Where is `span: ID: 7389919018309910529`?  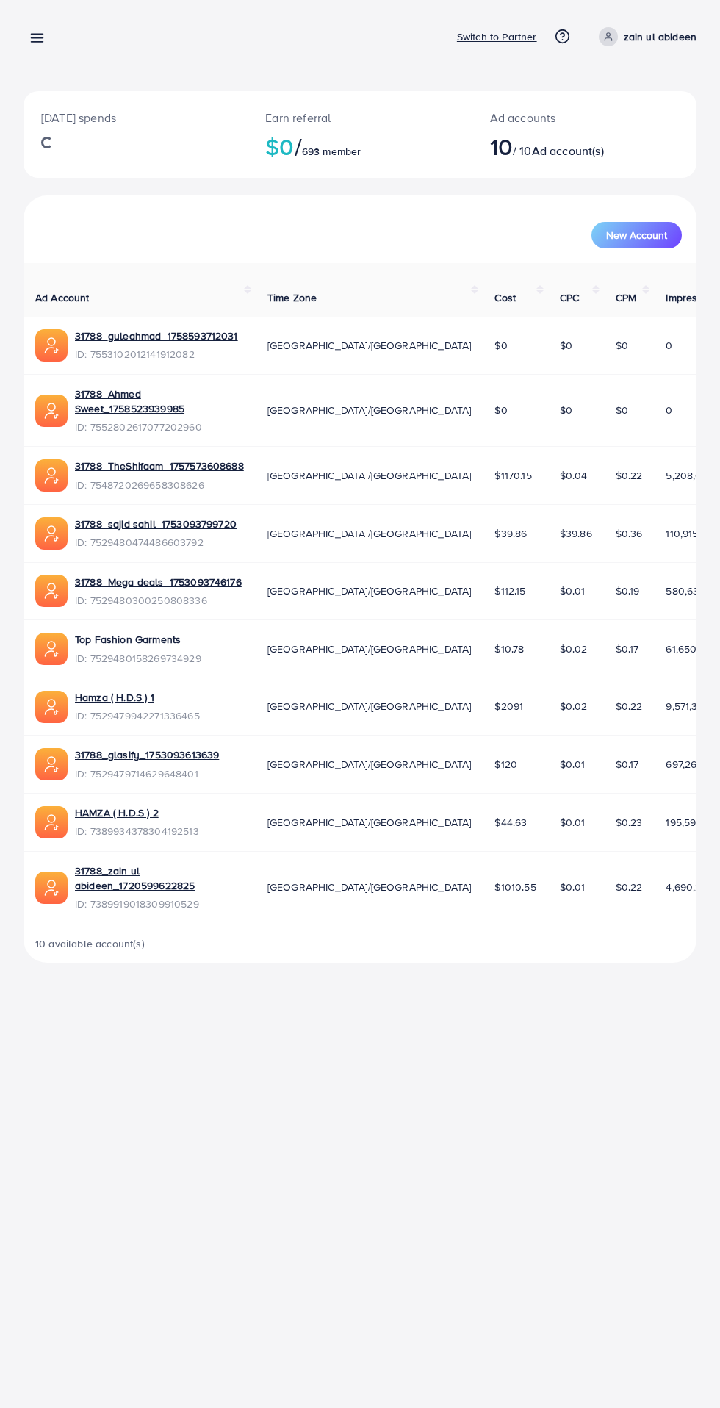 span: ID: 7389919018309910529 is located at coordinates (160, 904).